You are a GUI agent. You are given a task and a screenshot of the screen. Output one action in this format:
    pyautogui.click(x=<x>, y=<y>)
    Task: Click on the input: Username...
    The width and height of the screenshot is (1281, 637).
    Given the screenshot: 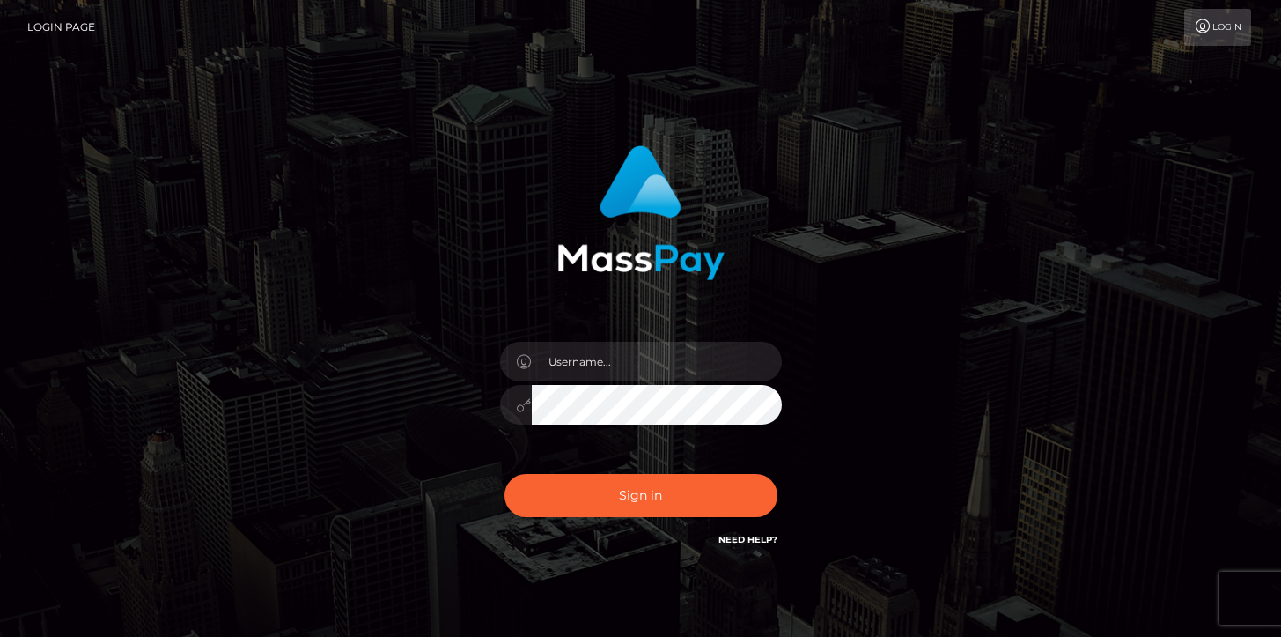 What is the action you would take?
    pyautogui.click(x=657, y=361)
    